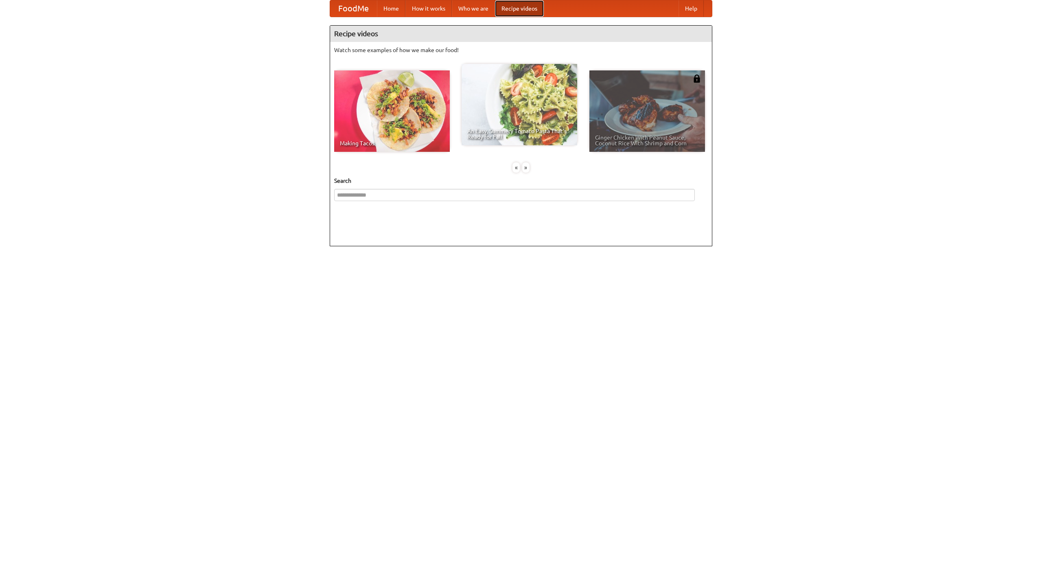 The width and height of the screenshot is (1042, 576). I want to click on a: FoodMe, so click(353, 9).